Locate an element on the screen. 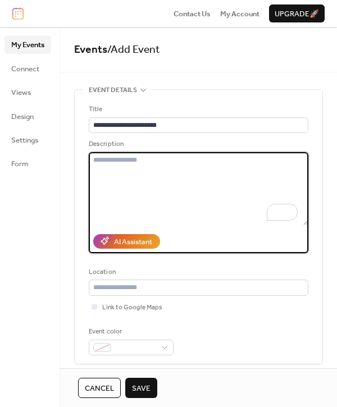 The height and width of the screenshot is (407, 337). img: logo is located at coordinates (18, 13).